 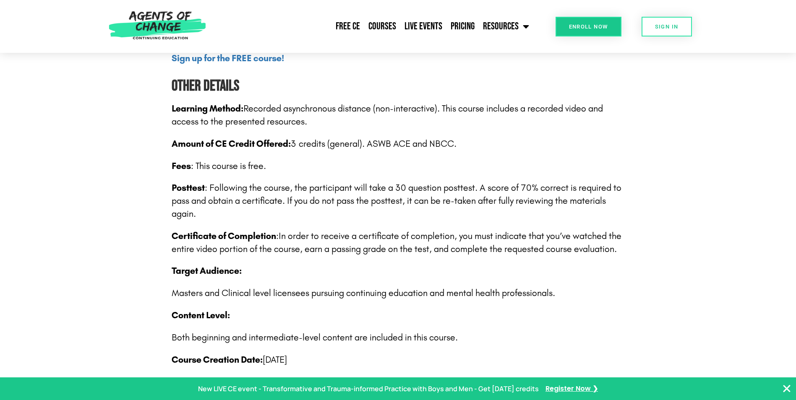 What do you see at coordinates (787, 389) in the screenshot?
I see `button: Close Banner` at bounding box center [787, 389].